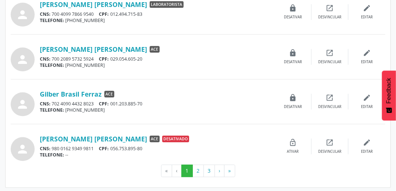 The image size is (396, 191). Describe the element at coordinates (219, 171) in the screenshot. I see `button: Go to next page` at that location.